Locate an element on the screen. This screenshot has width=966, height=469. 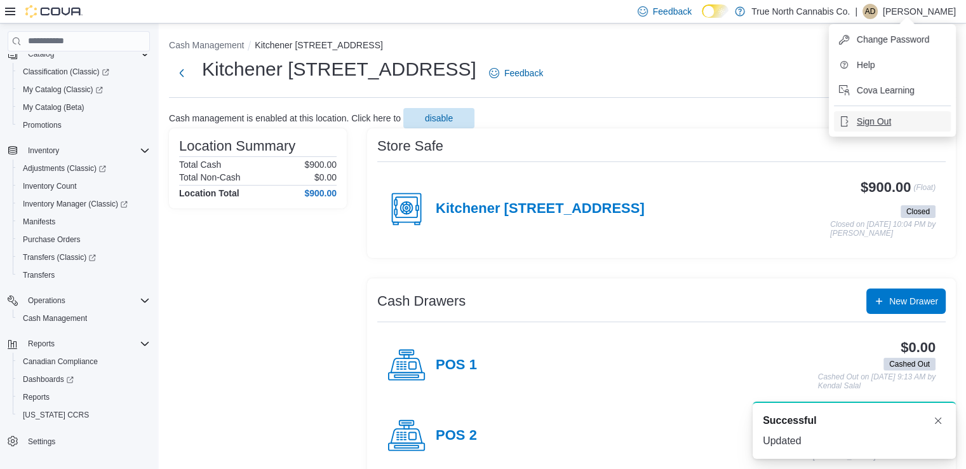
button: Help is located at coordinates (893, 65).